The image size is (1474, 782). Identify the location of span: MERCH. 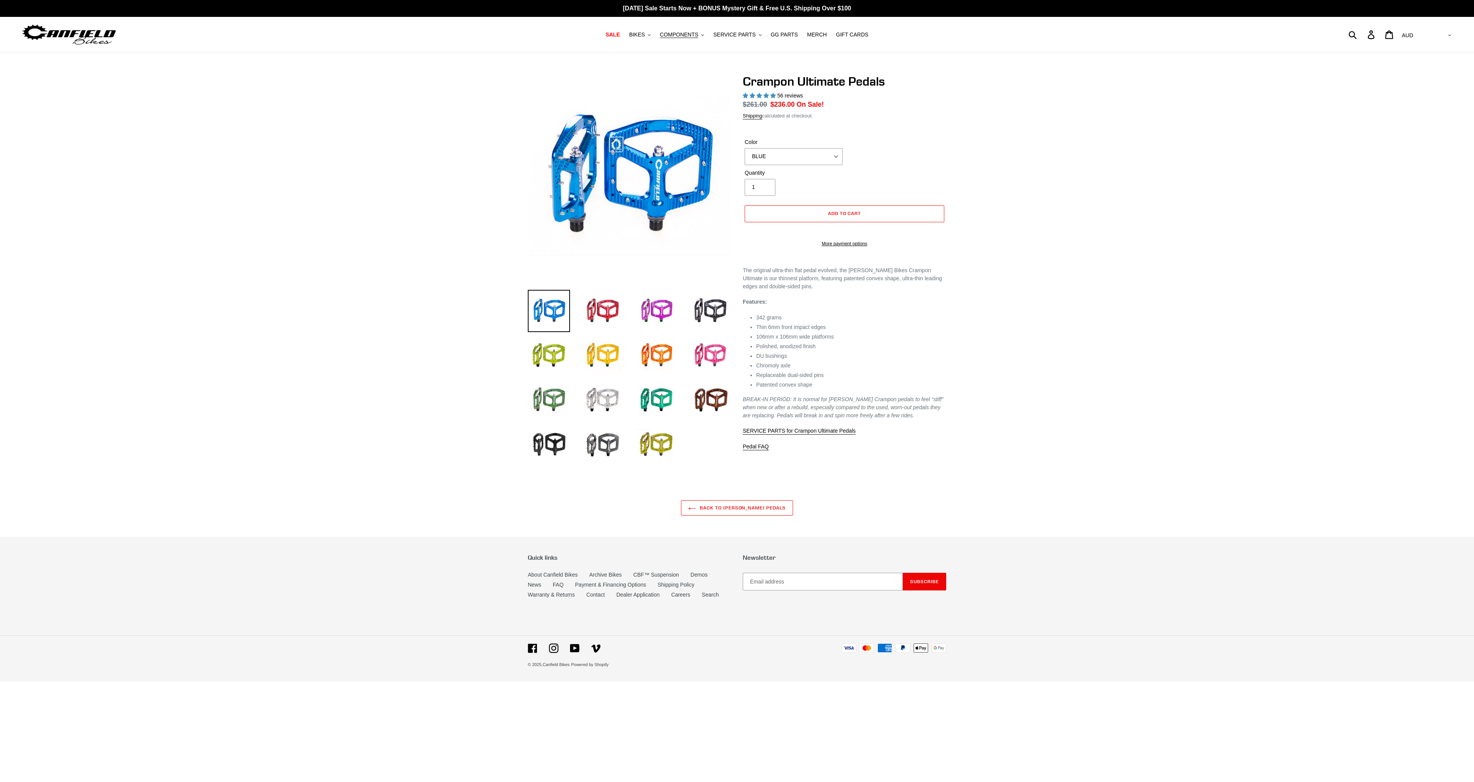
(817, 35).